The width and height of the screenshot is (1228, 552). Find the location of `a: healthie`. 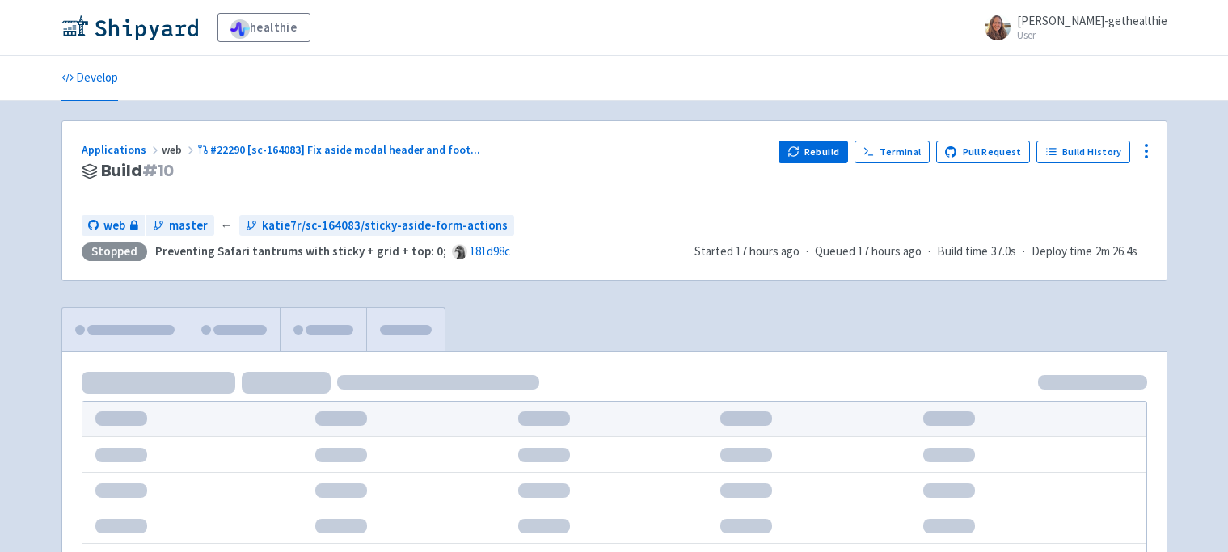

a: healthie is located at coordinates (263, 27).